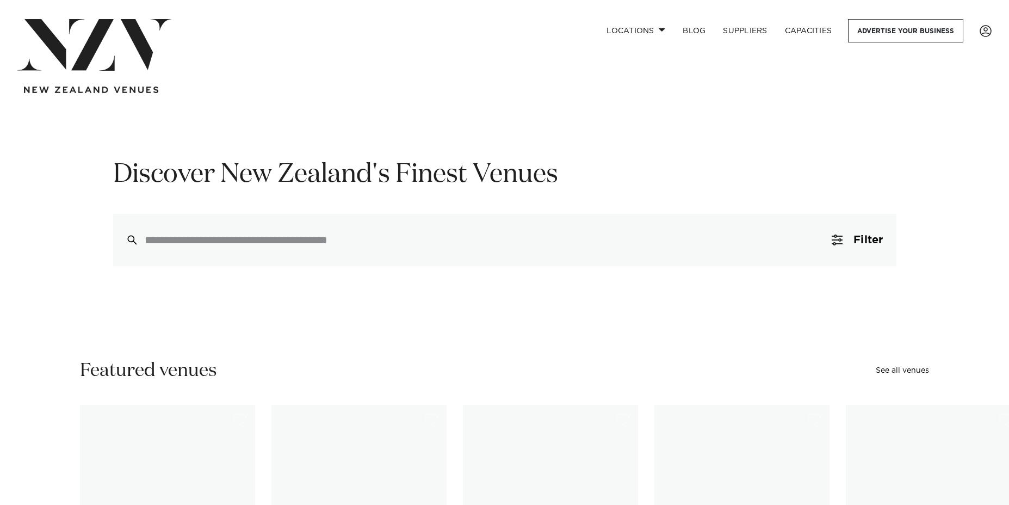  What do you see at coordinates (148, 370) in the screenshot?
I see `h2: Featured venues` at bounding box center [148, 370].